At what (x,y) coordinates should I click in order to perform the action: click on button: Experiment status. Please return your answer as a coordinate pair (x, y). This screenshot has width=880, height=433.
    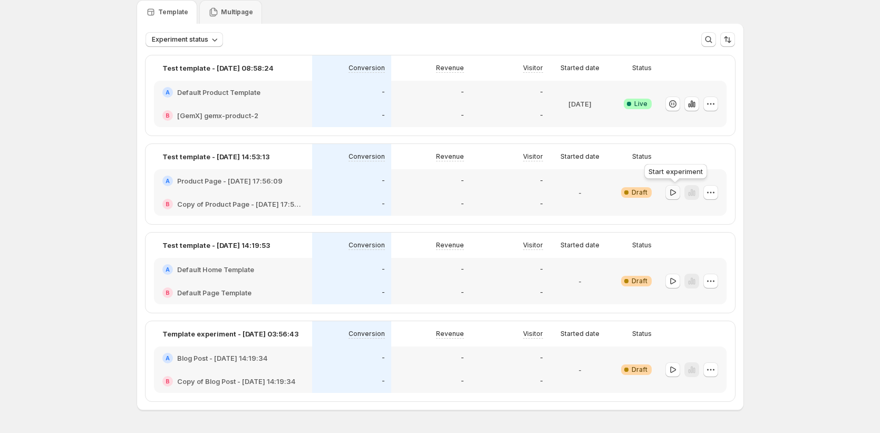
    Looking at the image, I should click on (184, 40).